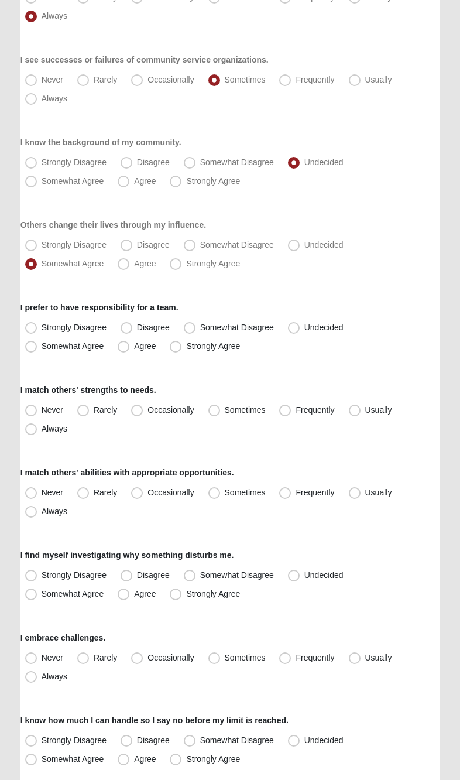  What do you see at coordinates (145, 60) in the screenshot?
I see `label: I see successes or failures of community service organizations.` at bounding box center [145, 60].